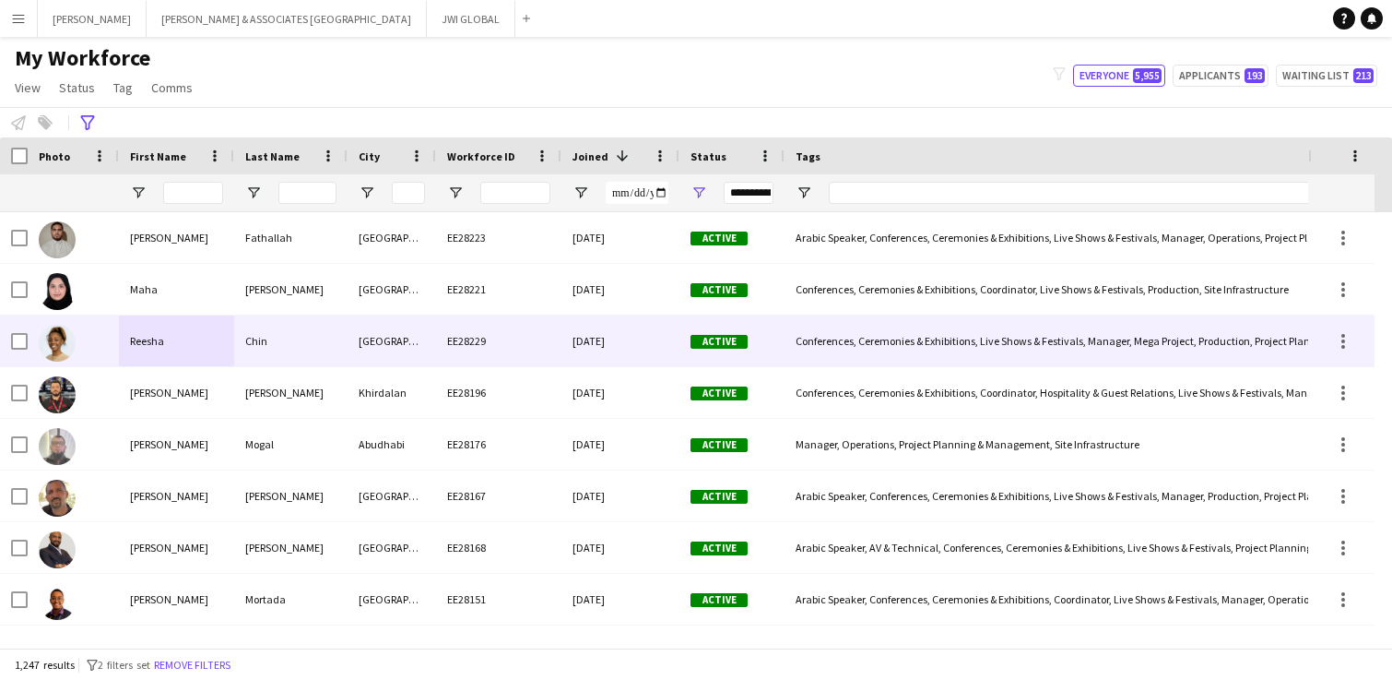  Describe the element at coordinates (192, 665) in the screenshot. I see `button: Remove filters` at that location.